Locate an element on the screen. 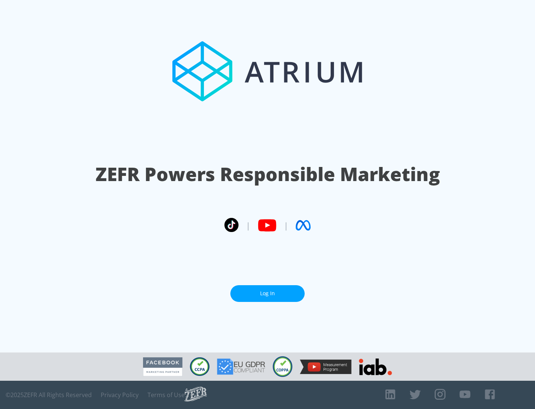 Image resolution: width=535 pixels, height=409 pixels. a: Privacy Policy is located at coordinates (120, 395).